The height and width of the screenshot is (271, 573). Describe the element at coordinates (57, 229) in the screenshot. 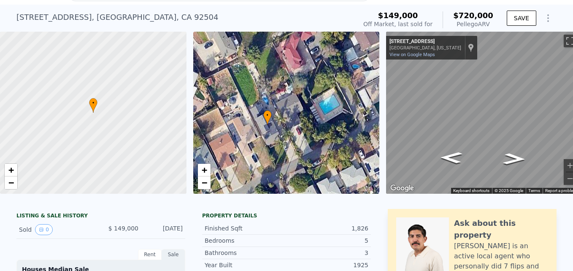

I see `div: Sold` at that location.